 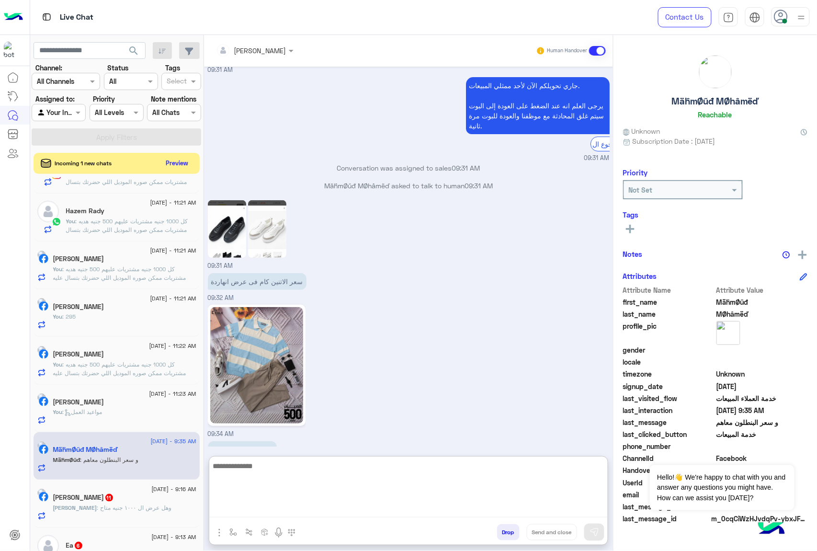 What do you see at coordinates (668, 386) in the screenshot?
I see `span: signup_date` at bounding box center [668, 386].